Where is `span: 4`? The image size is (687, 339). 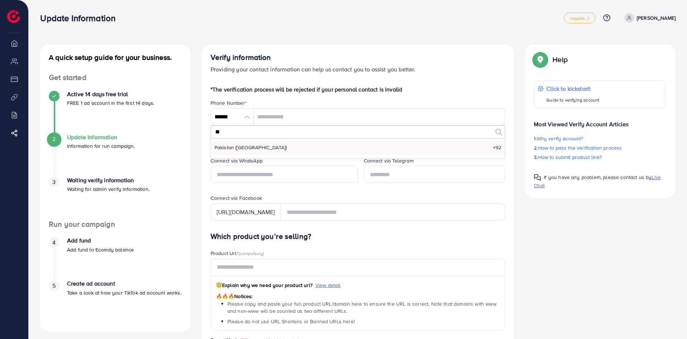
span: 4 is located at coordinates (54, 243).